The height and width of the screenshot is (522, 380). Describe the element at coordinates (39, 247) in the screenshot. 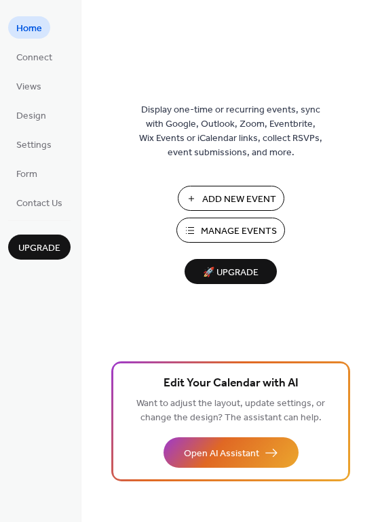

I see `button: Upgrade` at that location.